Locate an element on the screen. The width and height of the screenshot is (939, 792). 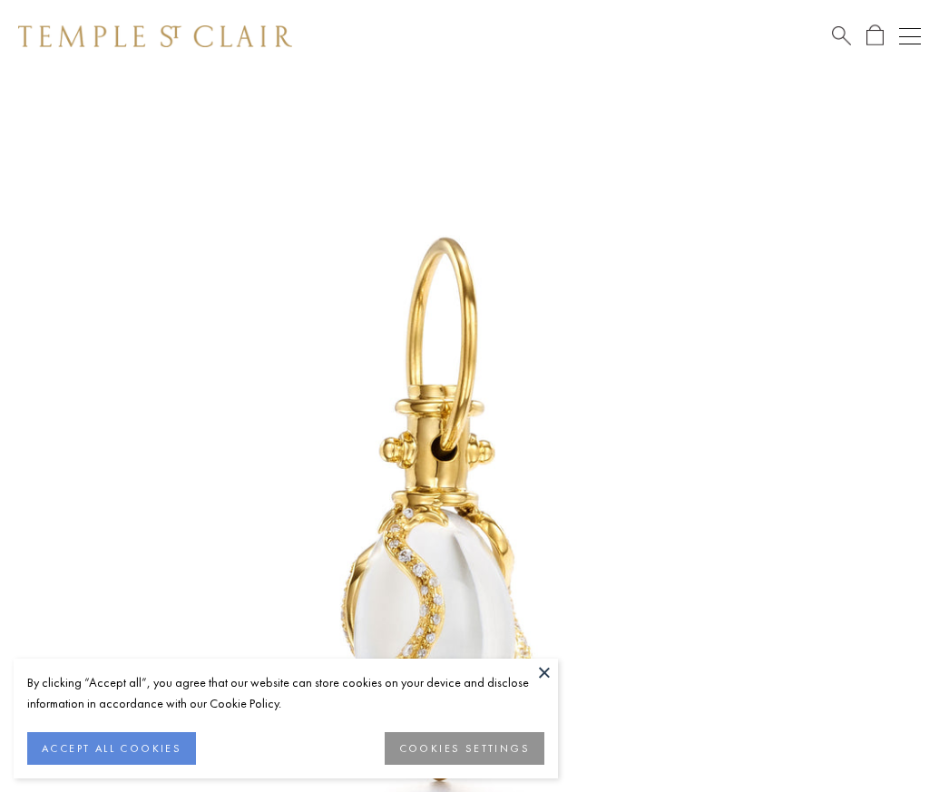
button: COOKIES SETTINGS is located at coordinates (464, 748).